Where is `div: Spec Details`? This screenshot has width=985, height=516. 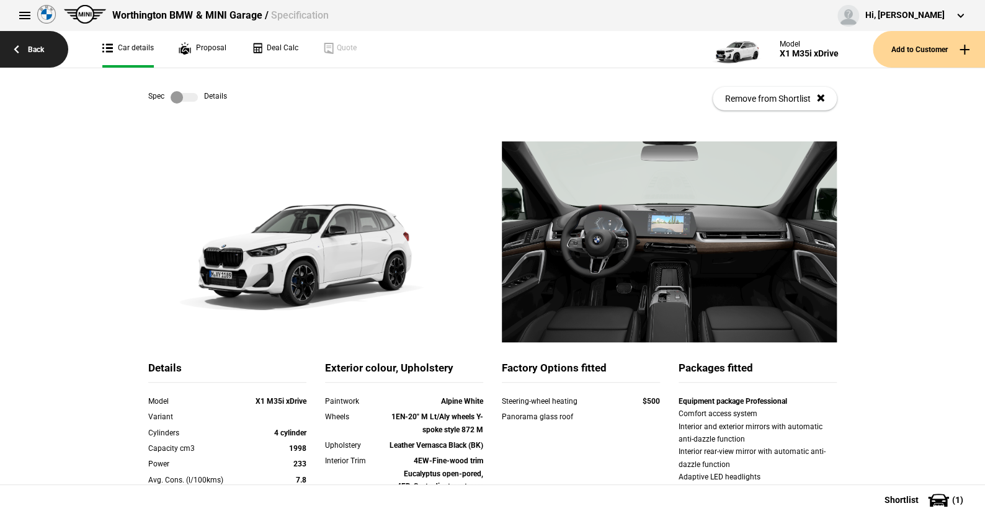 div: Spec Details is located at coordinates (187, 97).